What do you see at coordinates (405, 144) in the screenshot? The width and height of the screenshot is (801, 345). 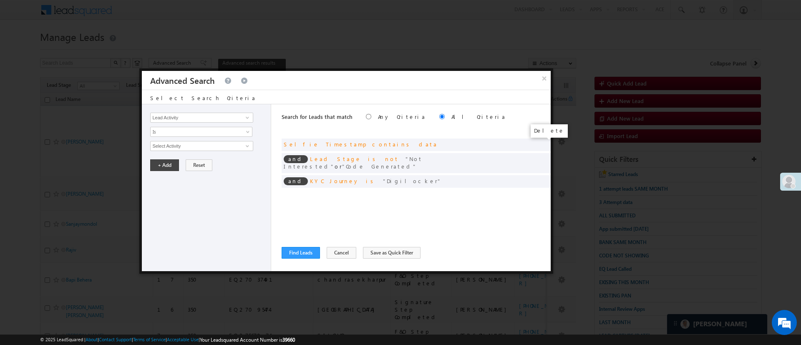 I see `span: contains data` at bounding box center [405, 144].